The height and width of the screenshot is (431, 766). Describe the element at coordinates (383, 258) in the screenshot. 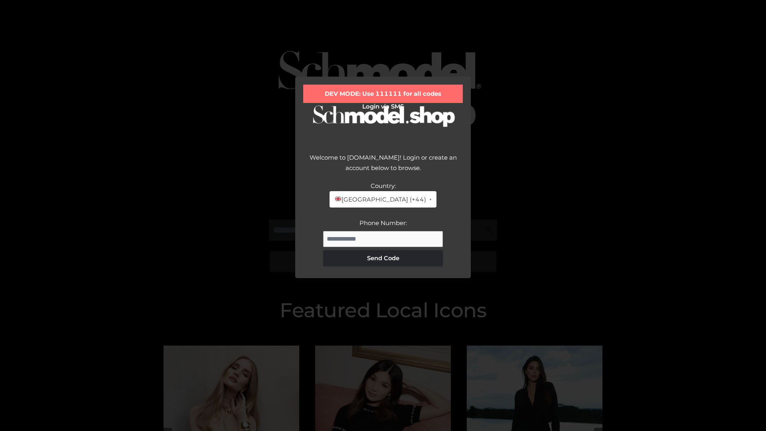

I see `button: Send Code` at that location.